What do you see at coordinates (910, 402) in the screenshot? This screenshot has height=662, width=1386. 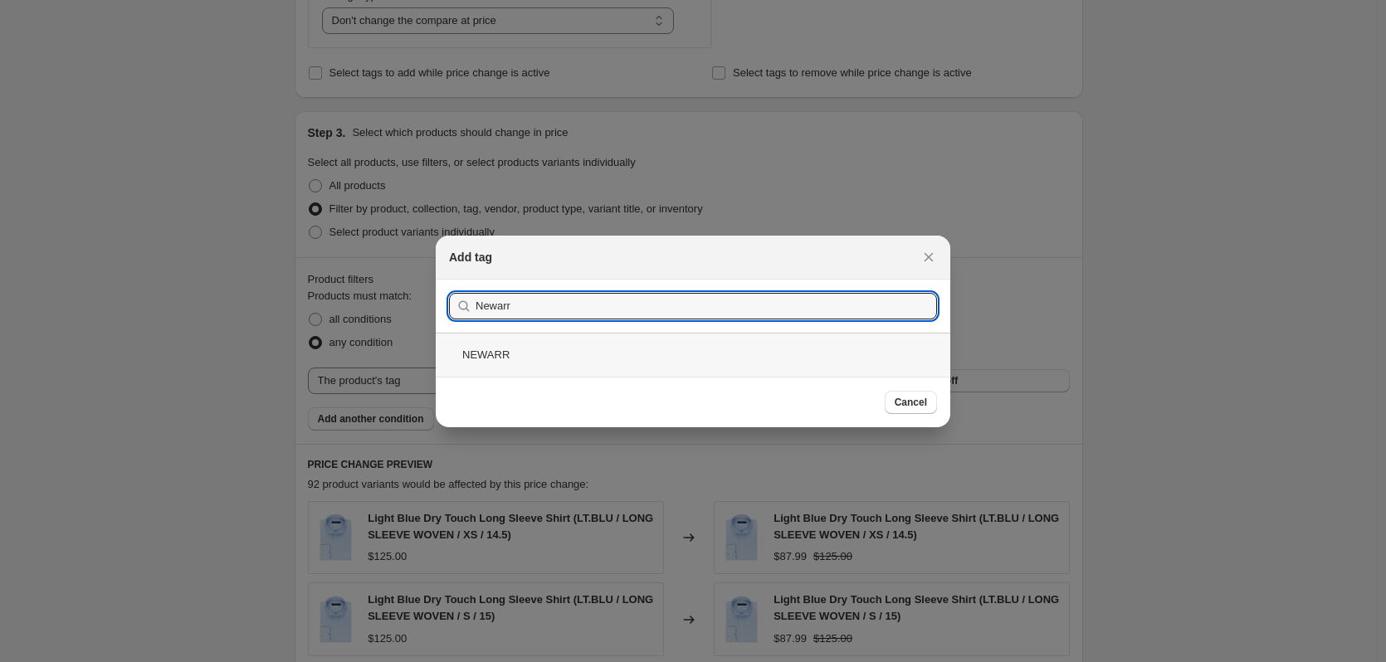 I see `span: Cancel` at bounding box center [910, 402].